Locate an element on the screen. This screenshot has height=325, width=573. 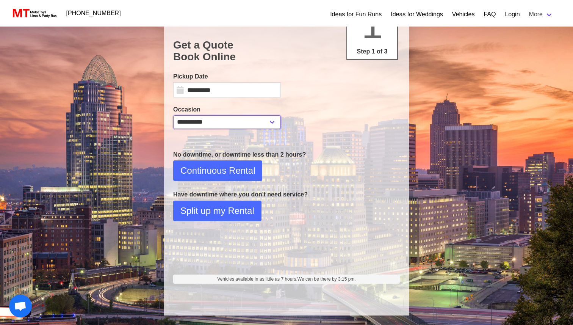
label: Occasion is located at coordinates (227, 110).